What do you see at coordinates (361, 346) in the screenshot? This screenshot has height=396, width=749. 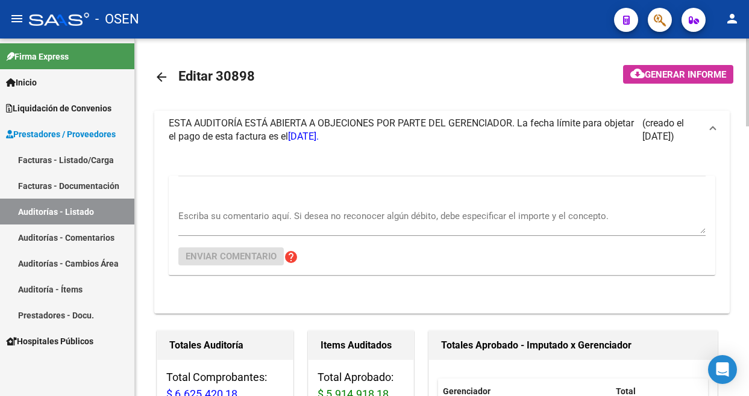 I see `h1: Items Auditados` at bounding box center [361, 346].